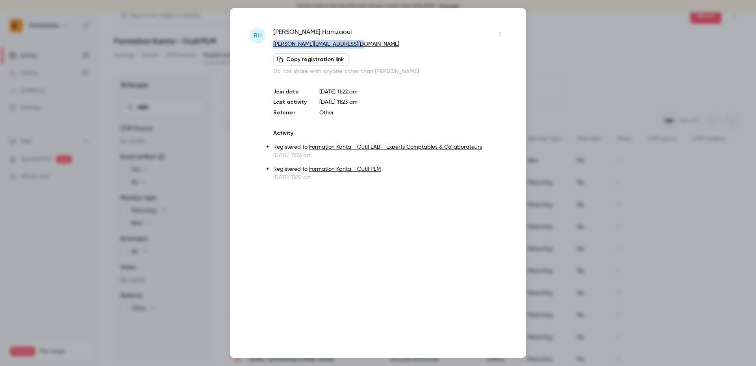 The image size is (756, 366). Describe the element at coordinates (258, 35) in the screenshot. I see `span: RH` at that location.